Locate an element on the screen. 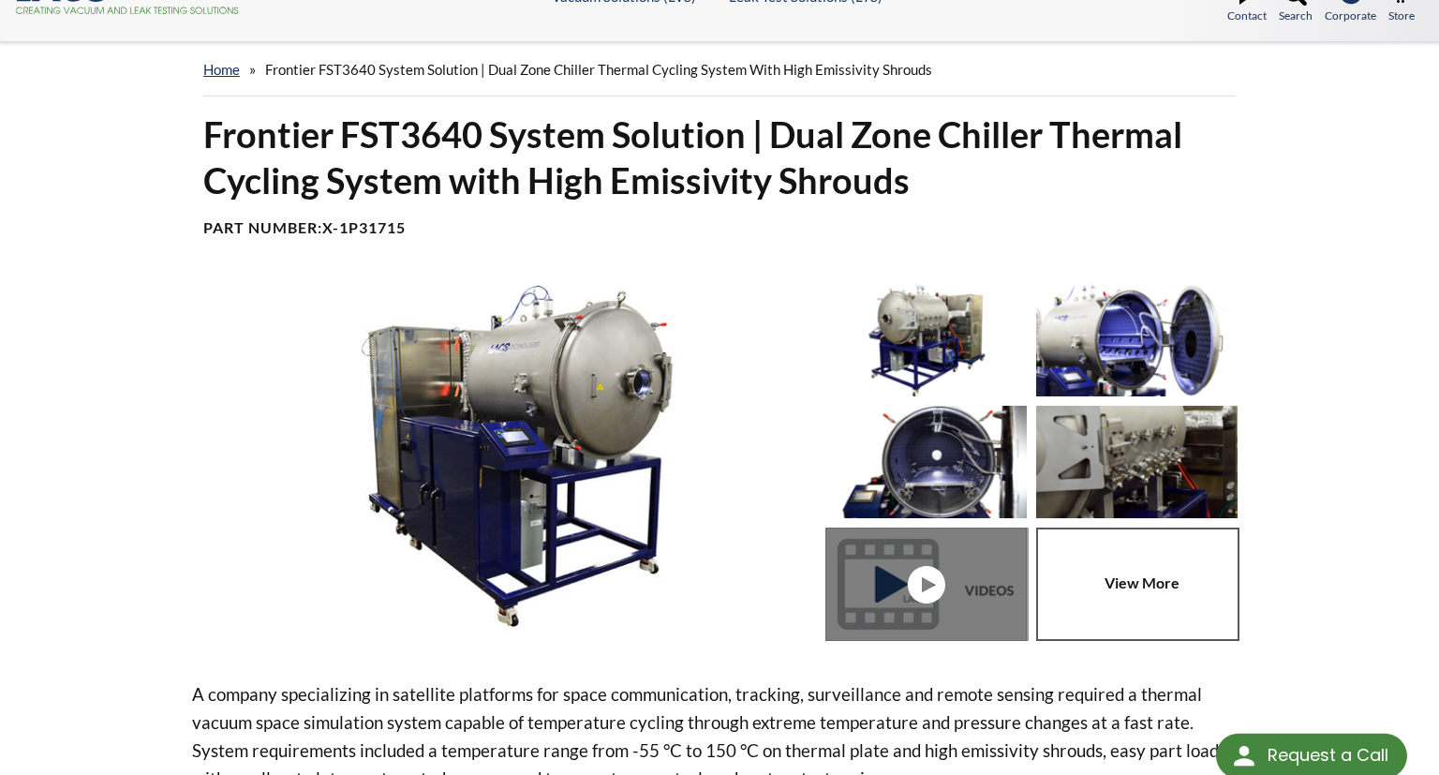 The image size is (1439, 775). b: X-1P31715 is located at coordinates (363, 227).